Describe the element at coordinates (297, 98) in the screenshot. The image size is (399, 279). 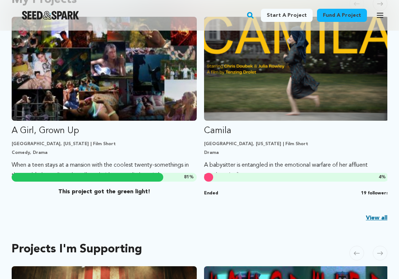
I see `a: Fund Camila` at that location.